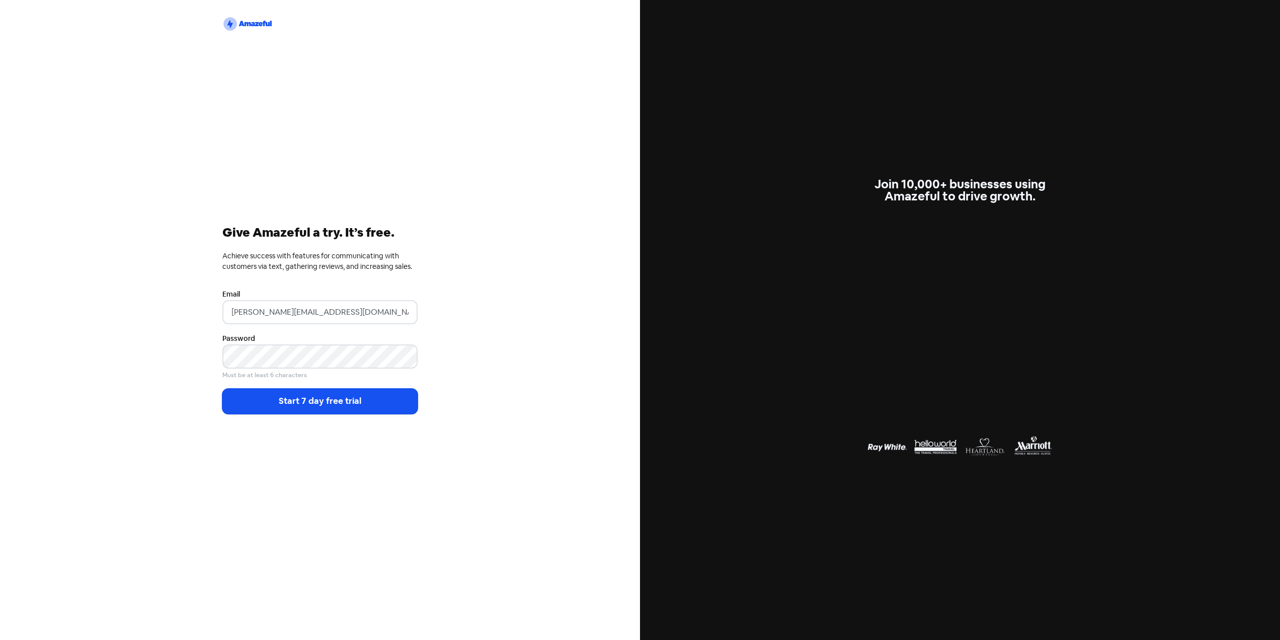 Image resolution: width=1280 pixels, height=640 pixels. Describe the element at coordinates (960, 190) in the screenshot. I see `div: Join 10,000+ businesses using Amazeful to drive growth.` at that location.